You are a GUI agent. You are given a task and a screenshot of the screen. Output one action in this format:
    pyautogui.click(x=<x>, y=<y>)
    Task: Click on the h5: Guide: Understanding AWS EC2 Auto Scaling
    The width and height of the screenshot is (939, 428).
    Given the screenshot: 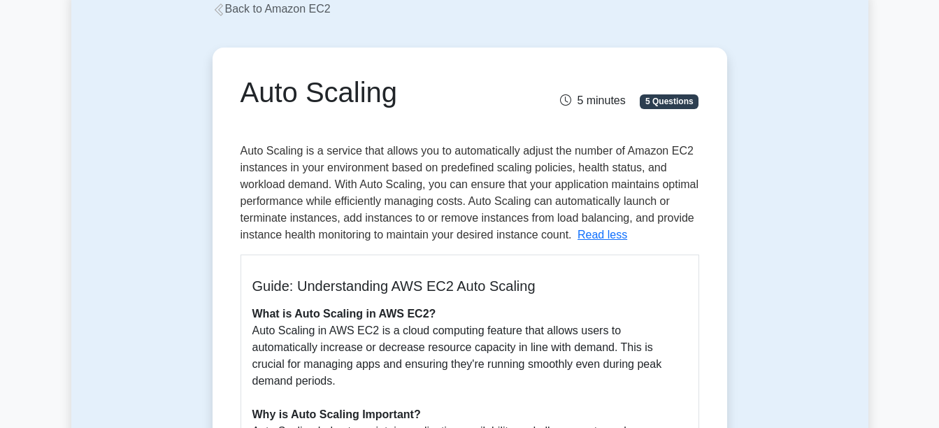 What is the action you would take?
    pyautogui.click(x=470, y=286)
    